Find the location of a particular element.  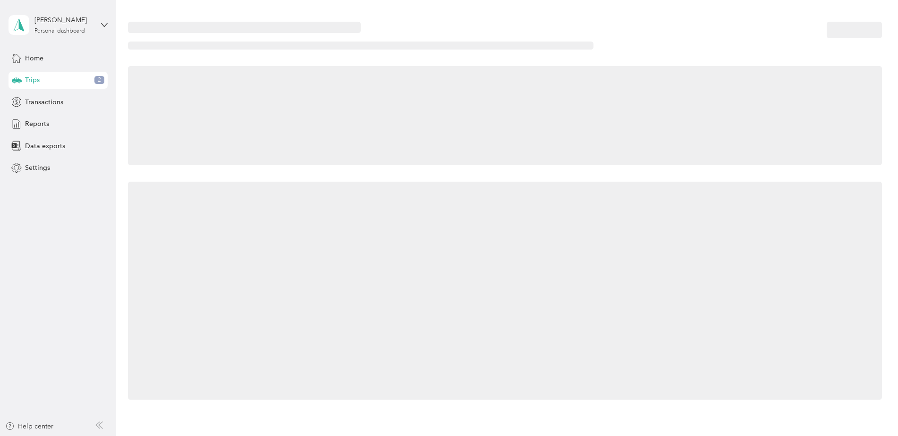

div: Help center is located at coordinates (29, 426).